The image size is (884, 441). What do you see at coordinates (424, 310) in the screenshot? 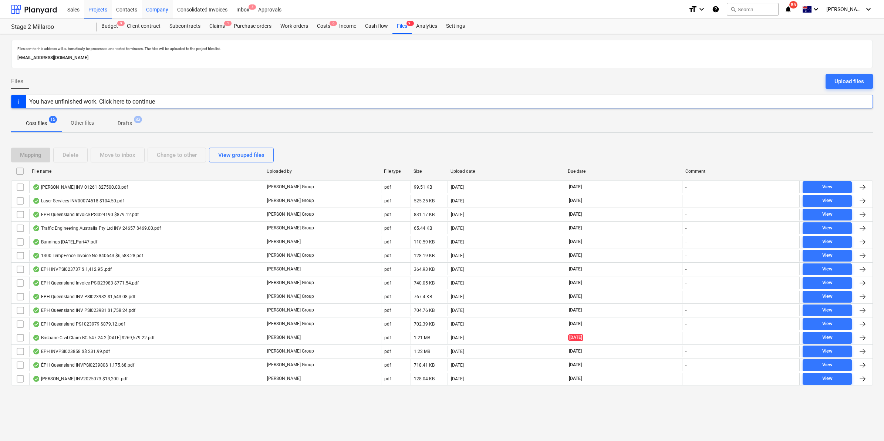
I see `div: 704.76 KB` at bounding box center [424, 310].